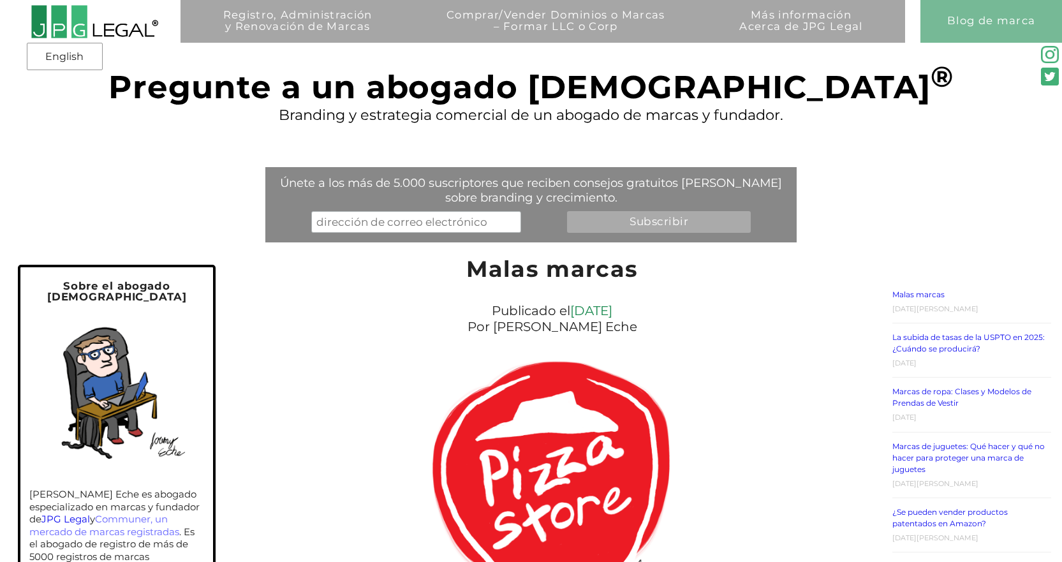  What do you see at coordinates (659, 221) in the screenshot?
I see `input: Subscribir` at bounding box center [659, 221].